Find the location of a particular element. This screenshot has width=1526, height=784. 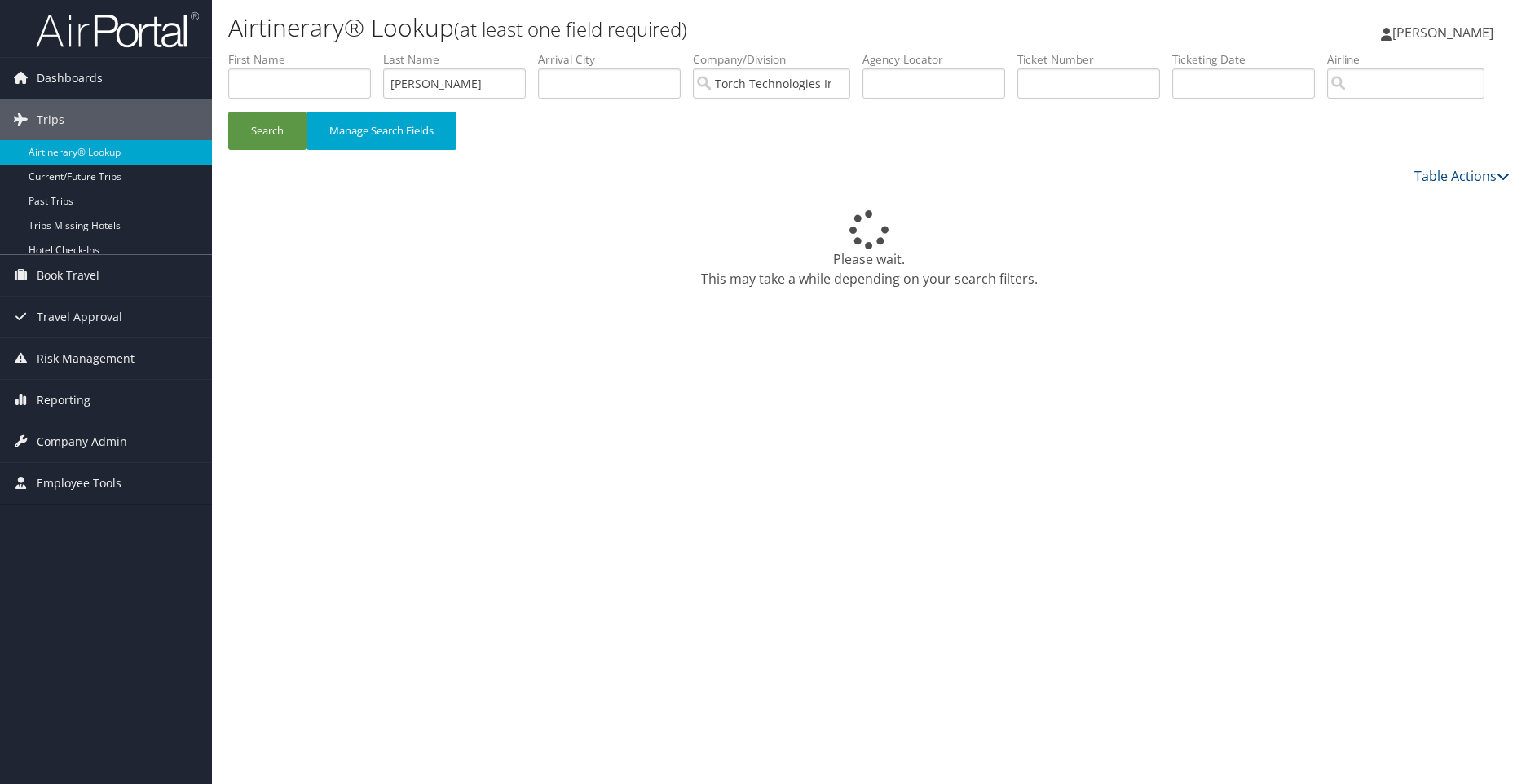

label: Ticket Number is located at coordinates (1095, 60).